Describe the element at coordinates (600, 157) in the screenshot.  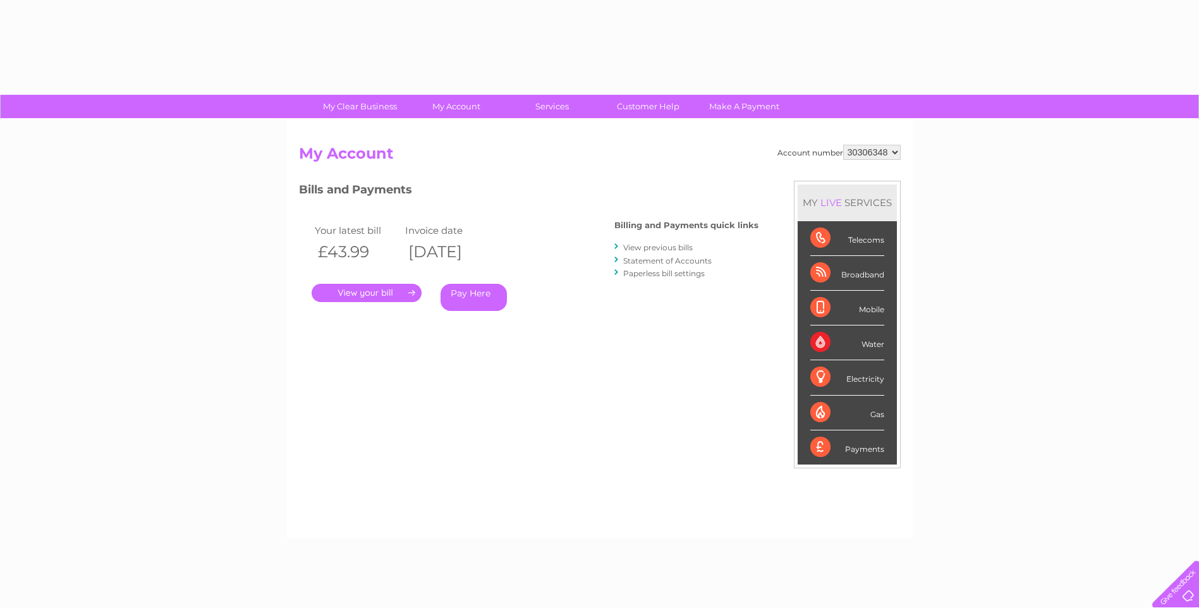
I see `h2: My Account` at that location.